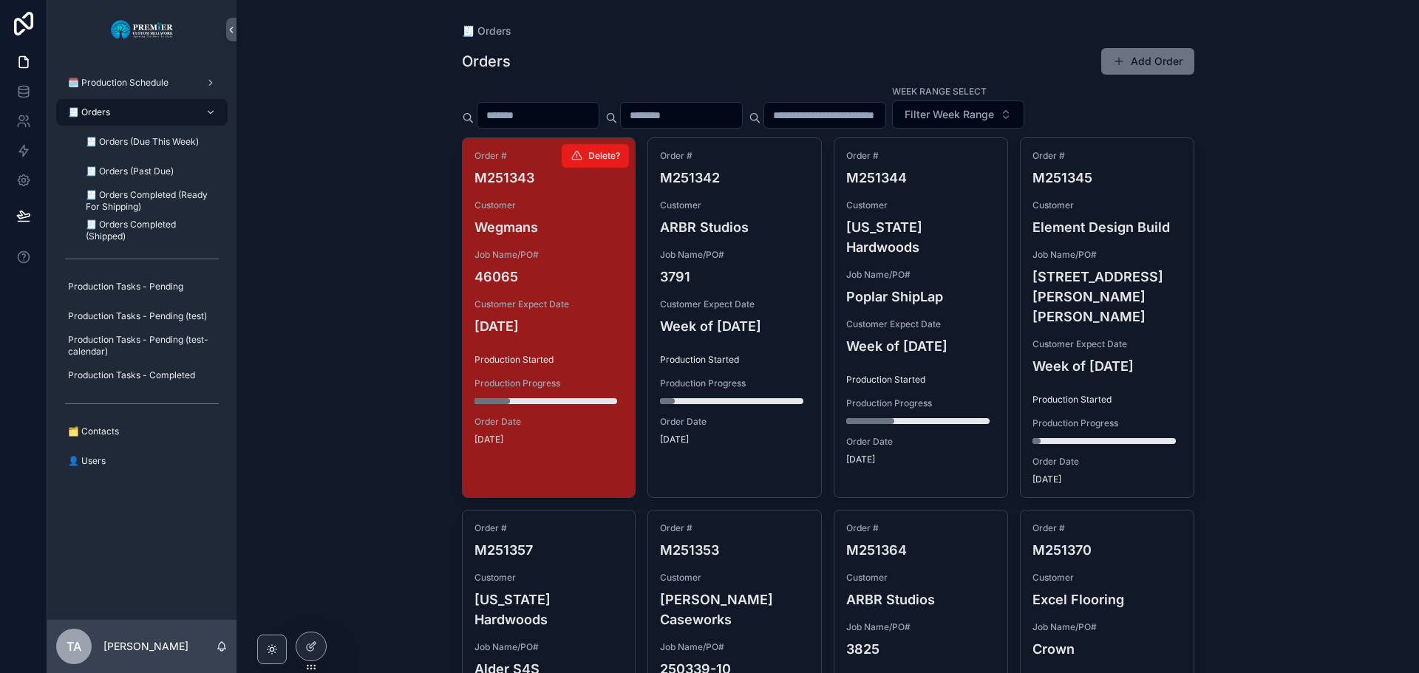 This screenshot has width=1419, height=673. I want to click on a: 🧾 Orders Completed (Ready For Shipping), so click(151, 201).